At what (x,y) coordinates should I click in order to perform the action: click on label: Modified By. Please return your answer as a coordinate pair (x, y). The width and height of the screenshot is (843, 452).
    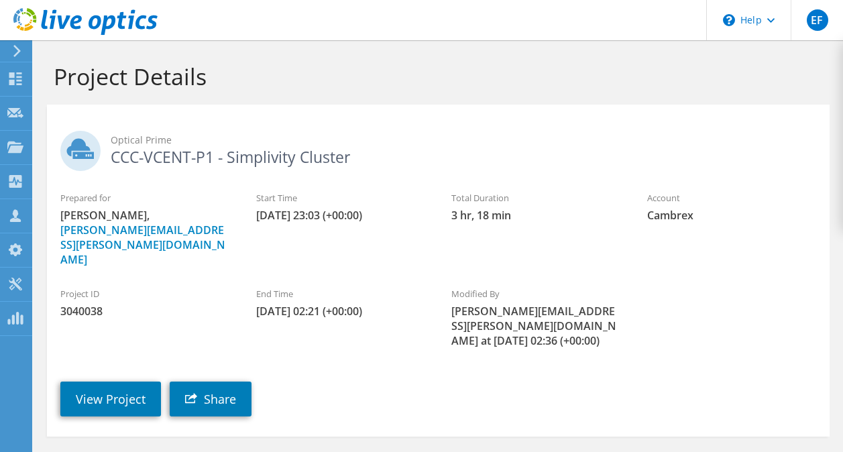
    Looking at the image, I should click on (536, 294).